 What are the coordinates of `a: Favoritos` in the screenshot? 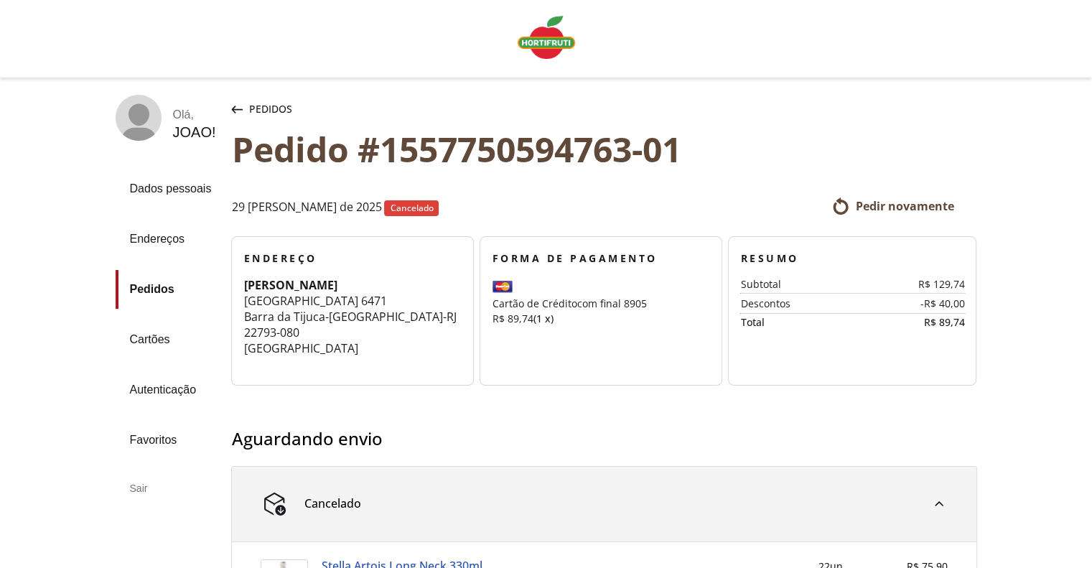 It's located at (168, 440).